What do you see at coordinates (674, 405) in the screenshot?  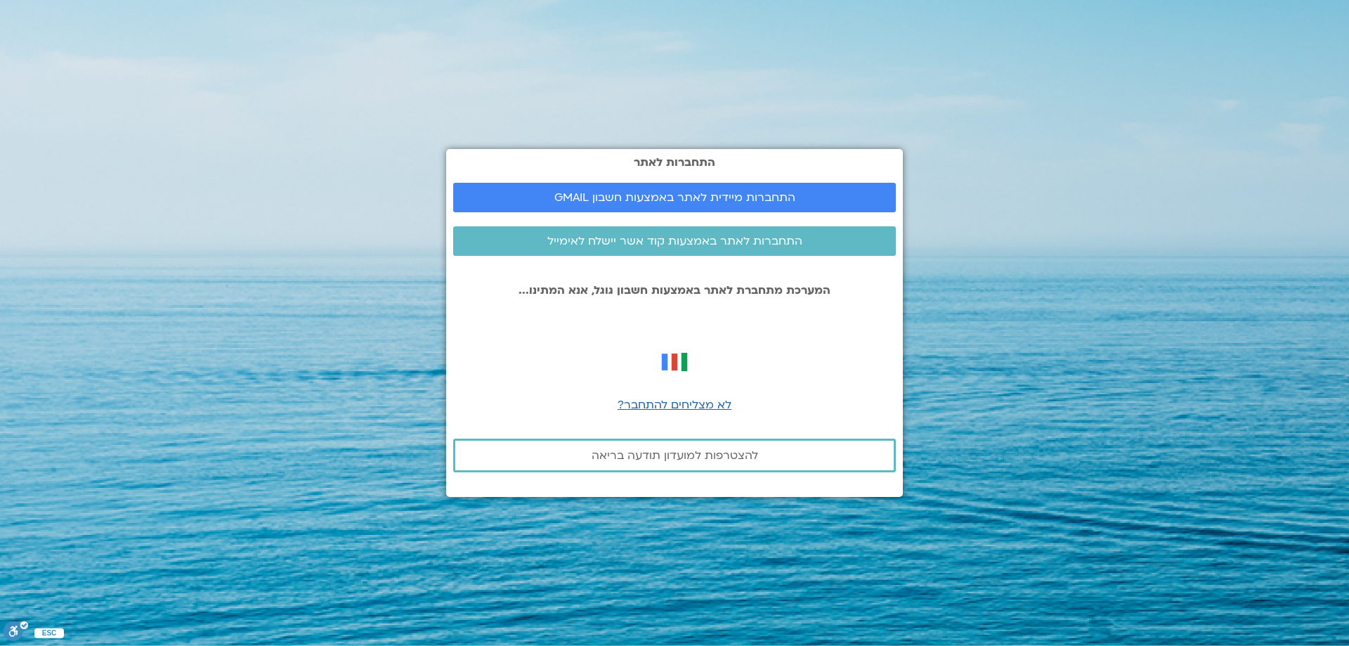 I see `a: לא מצליחים להתחבר?` at bounding box center [674, 405].